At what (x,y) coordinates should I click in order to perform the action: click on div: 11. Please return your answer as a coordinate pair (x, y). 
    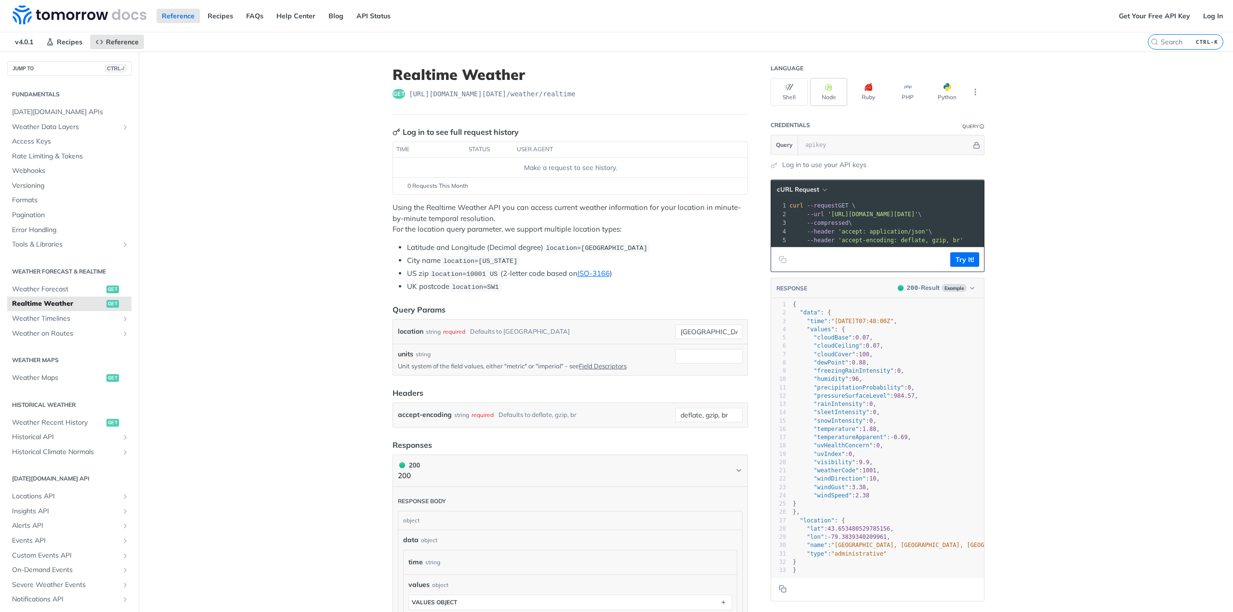
    Looking at the image, I should click on (778, 388).